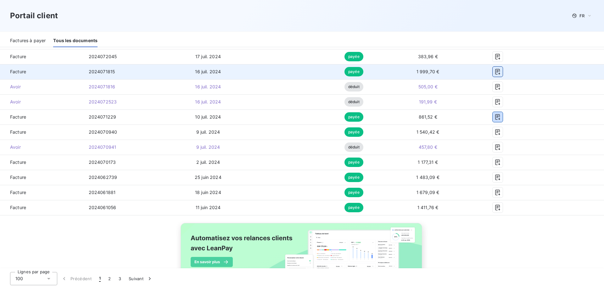  I want to click on div: Tous les documents, so click(75, 41).